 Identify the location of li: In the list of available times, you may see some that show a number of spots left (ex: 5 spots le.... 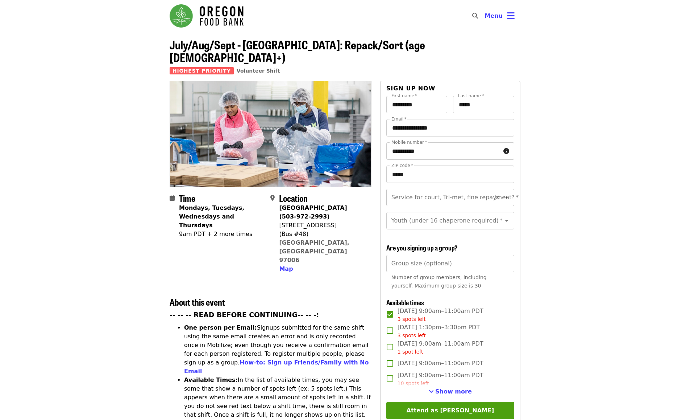
(278, 397).